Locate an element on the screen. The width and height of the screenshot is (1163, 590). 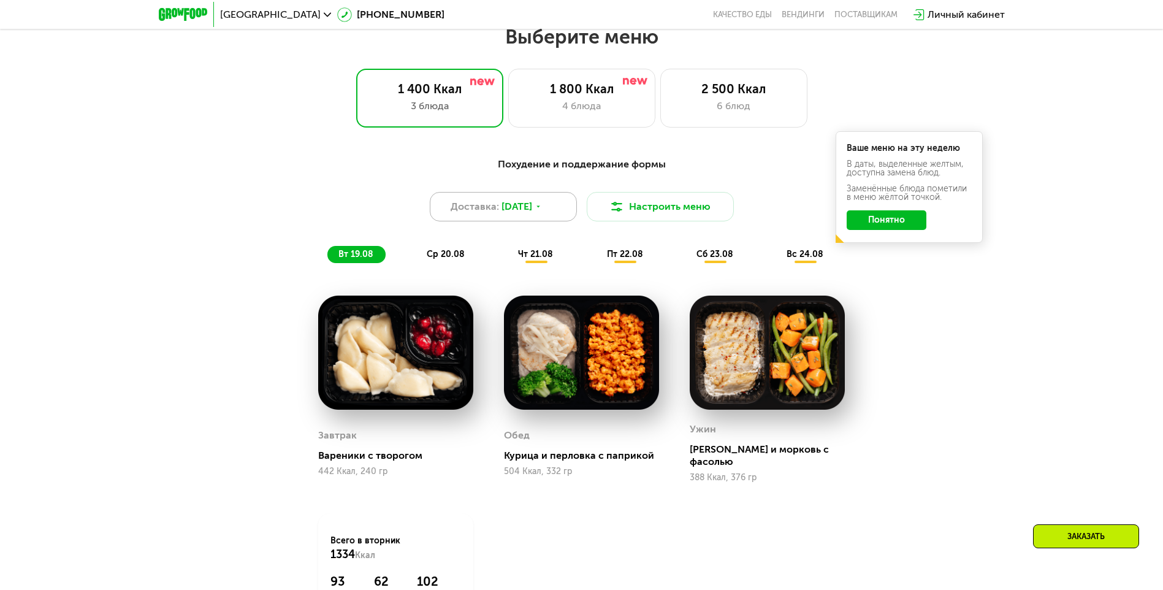
div: 388 Ккал, 376 гр is located at coordinates (767, 478).